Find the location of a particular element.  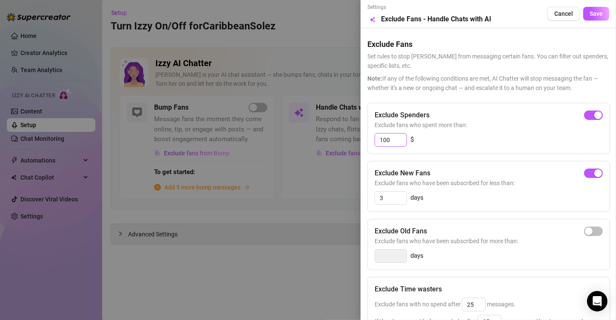

h5: Exclude Spenders is located at coordinates (402, 115).